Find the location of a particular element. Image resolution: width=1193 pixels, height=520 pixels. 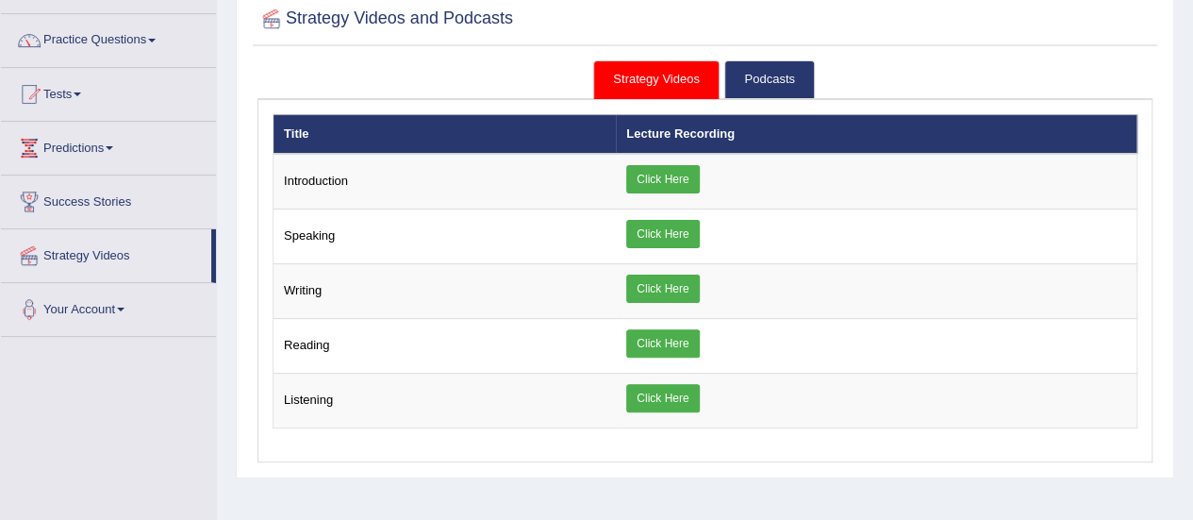

td: Introduction is located at coordinates (445, 181).